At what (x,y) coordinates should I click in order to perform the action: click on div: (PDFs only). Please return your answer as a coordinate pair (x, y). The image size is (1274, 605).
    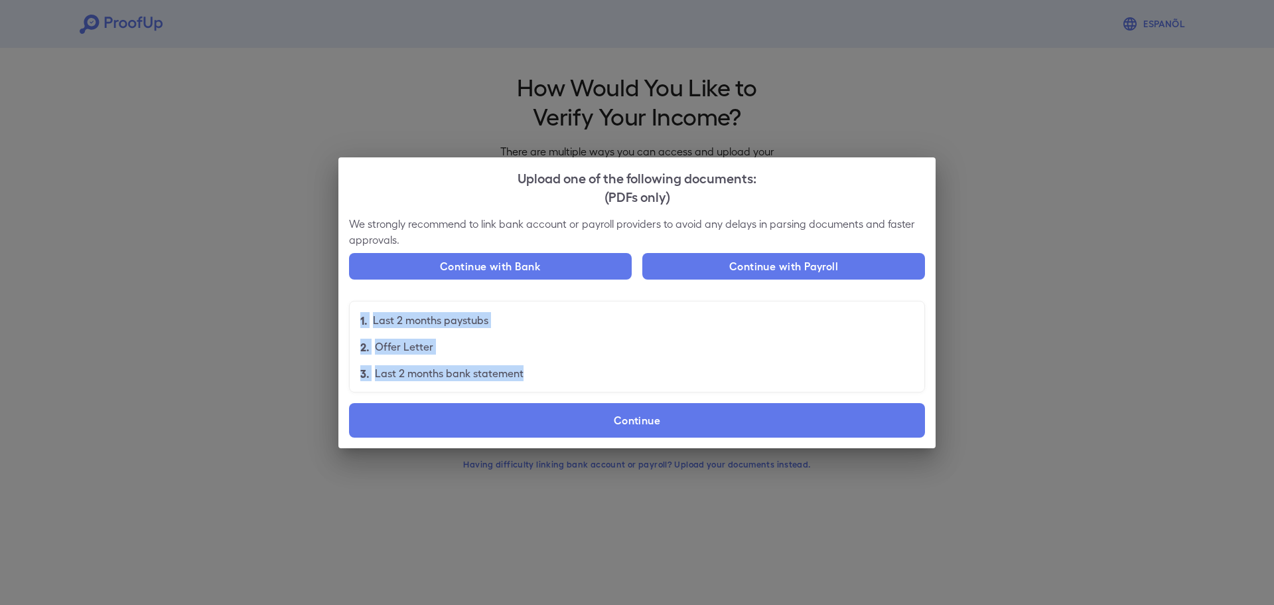
    Looking at the image, I should click on (637, 196).